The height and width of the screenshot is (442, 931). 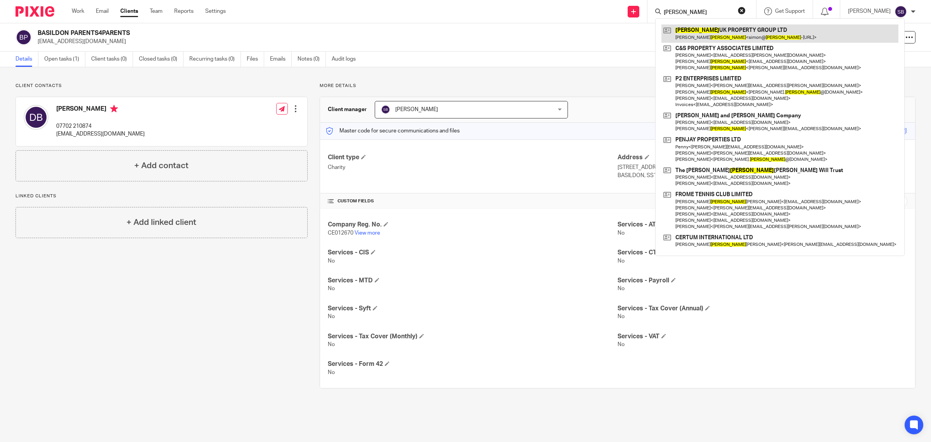 What do you see at coordinates (161, 59) in the screenshot?
I see `a: Closed tasks (0)` at bounding box center [161, 59].